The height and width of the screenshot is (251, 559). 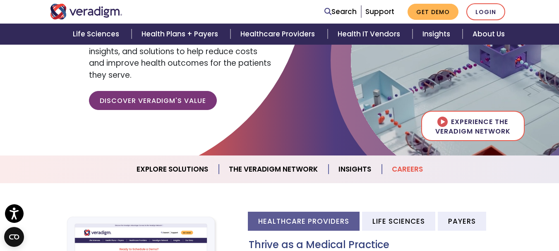 What do you see at coordinates (86, 12) in the screenshot?
I see `a: Veradigm logo` at bounding box center [86, 12].